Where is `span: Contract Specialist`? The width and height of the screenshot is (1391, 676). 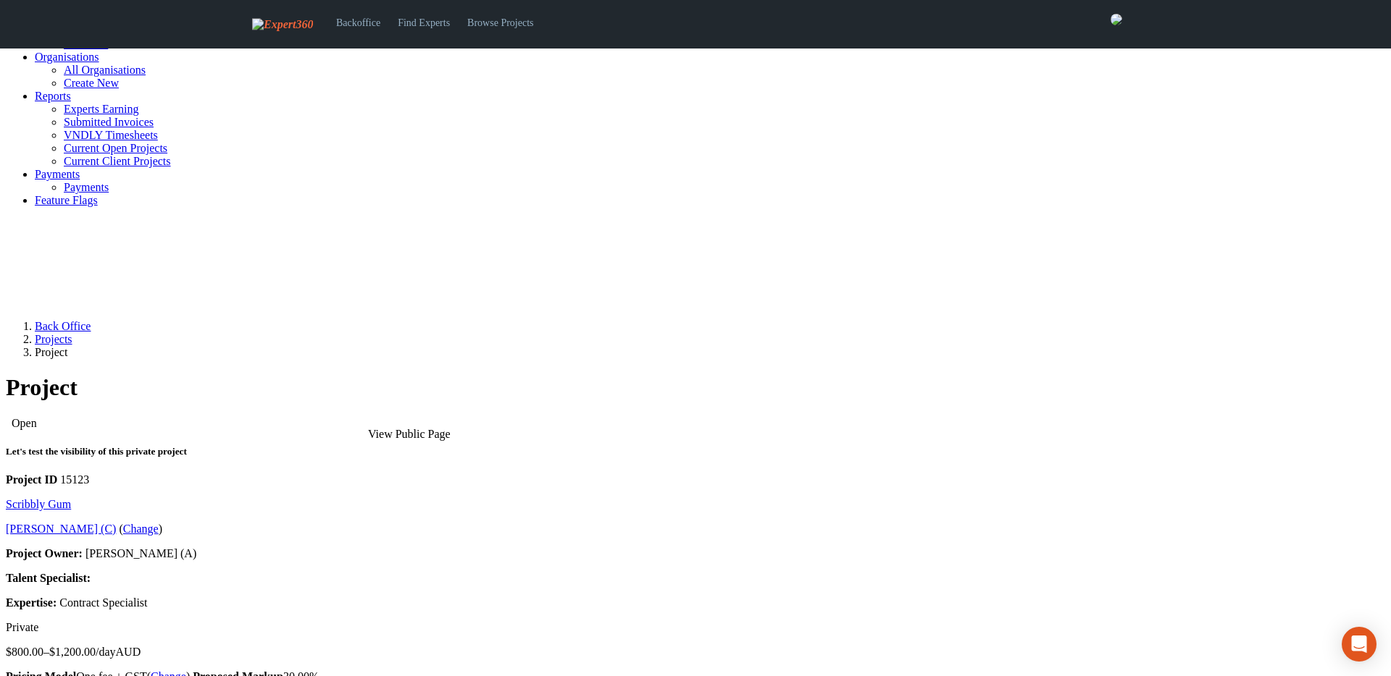
span: Contract Specialist is located at coordinates (103, 603).